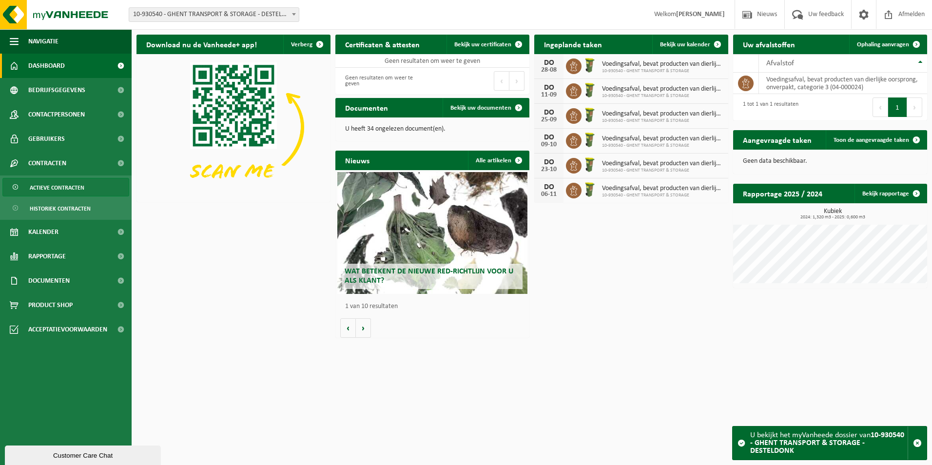 The height and width of the screenshot is (465, 932). Describe the element at coordinates (357, 160) in the screenshot. I see `h2: Nieuws` at that location.